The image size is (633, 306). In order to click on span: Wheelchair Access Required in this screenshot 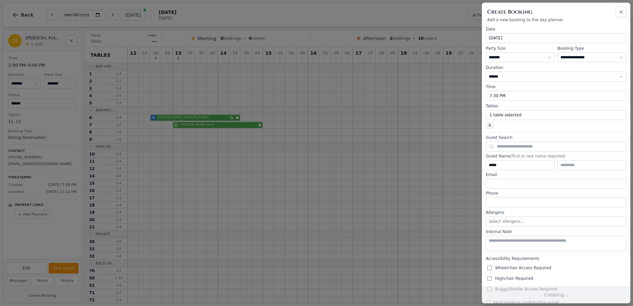, I will do `click(523, 268)`.